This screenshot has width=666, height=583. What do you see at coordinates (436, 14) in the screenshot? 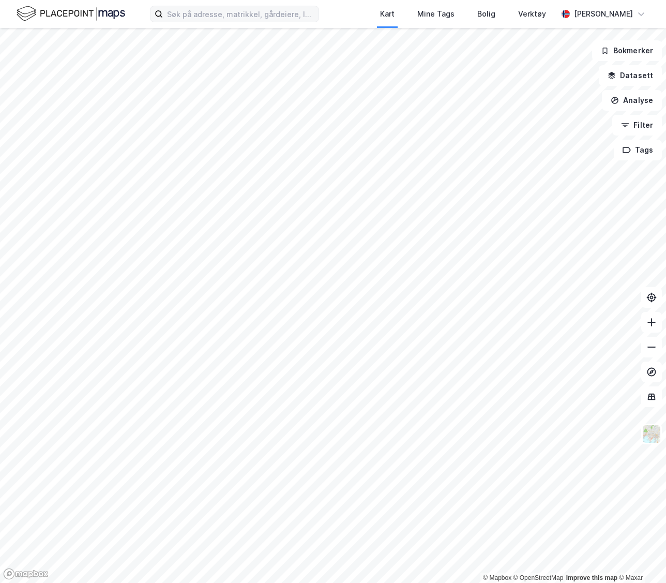
I see `div: Mine Tags` at bounding box center [436, 14].